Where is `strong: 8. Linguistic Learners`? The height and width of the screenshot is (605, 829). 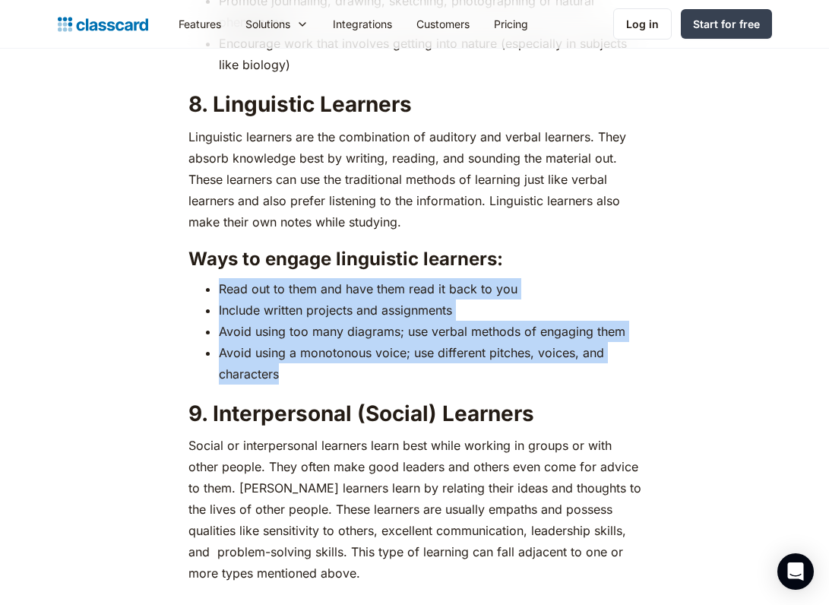
strong: 8. Linguistic Learners is located at coordinates (300, 104).